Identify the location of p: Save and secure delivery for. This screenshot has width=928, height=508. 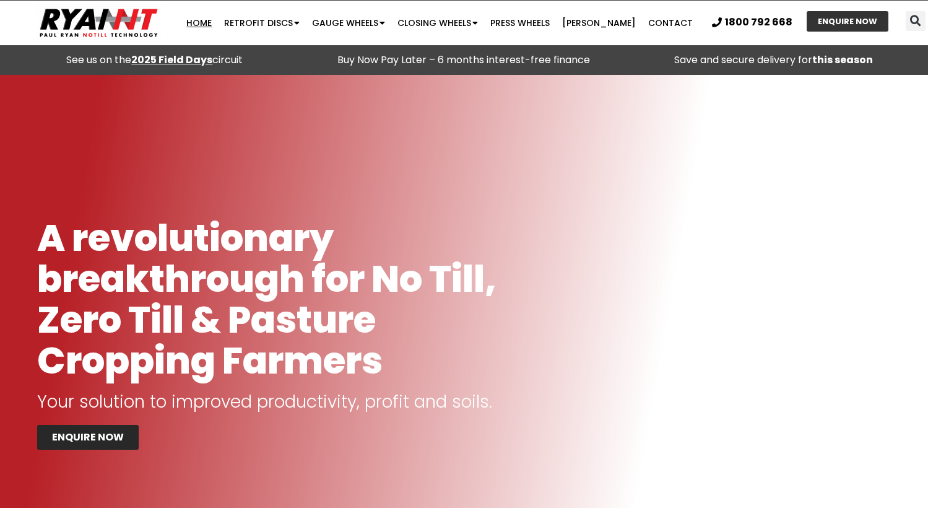
(773, 60).